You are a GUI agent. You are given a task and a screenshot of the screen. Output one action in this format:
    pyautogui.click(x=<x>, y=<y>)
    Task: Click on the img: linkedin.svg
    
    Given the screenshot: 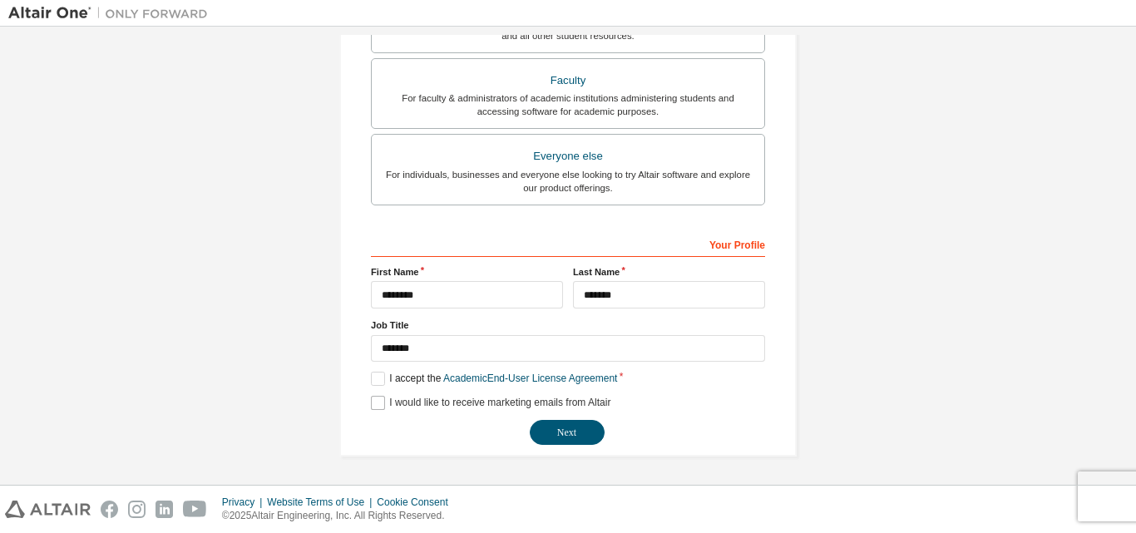 What is the action you would take?
    pyautogui.click(x=164, y=509)
    